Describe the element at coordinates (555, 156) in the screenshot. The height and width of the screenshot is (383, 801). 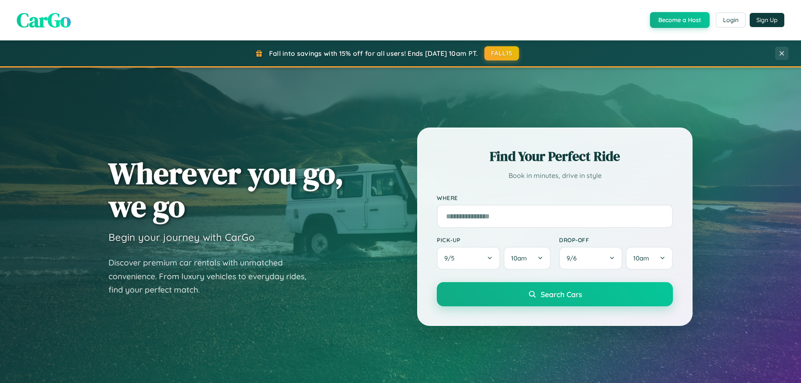
I see `h2: Find Your Perfect Ride` at that location.